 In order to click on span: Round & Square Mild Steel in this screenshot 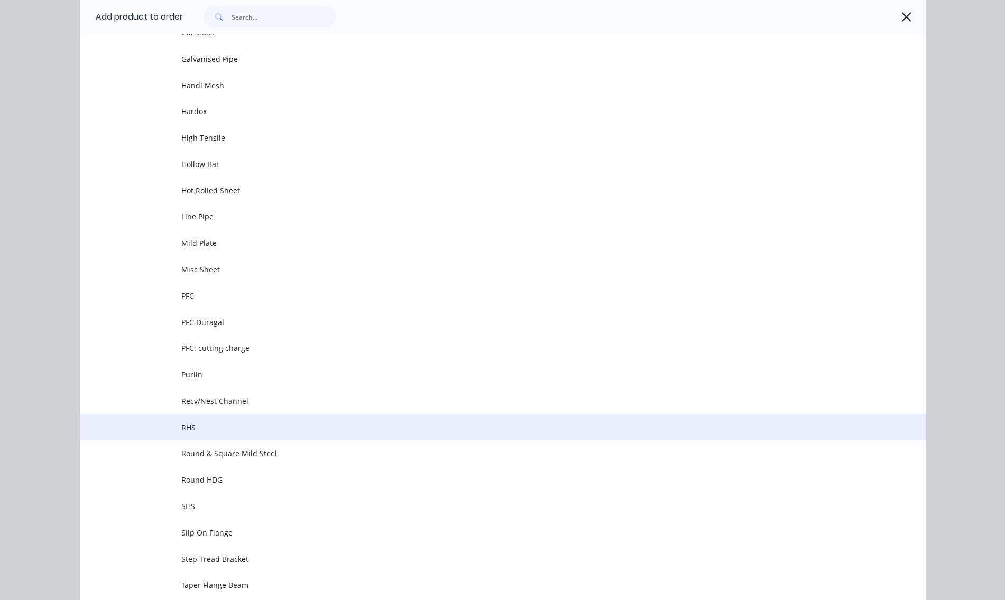, I will do `click(479, 453)`.